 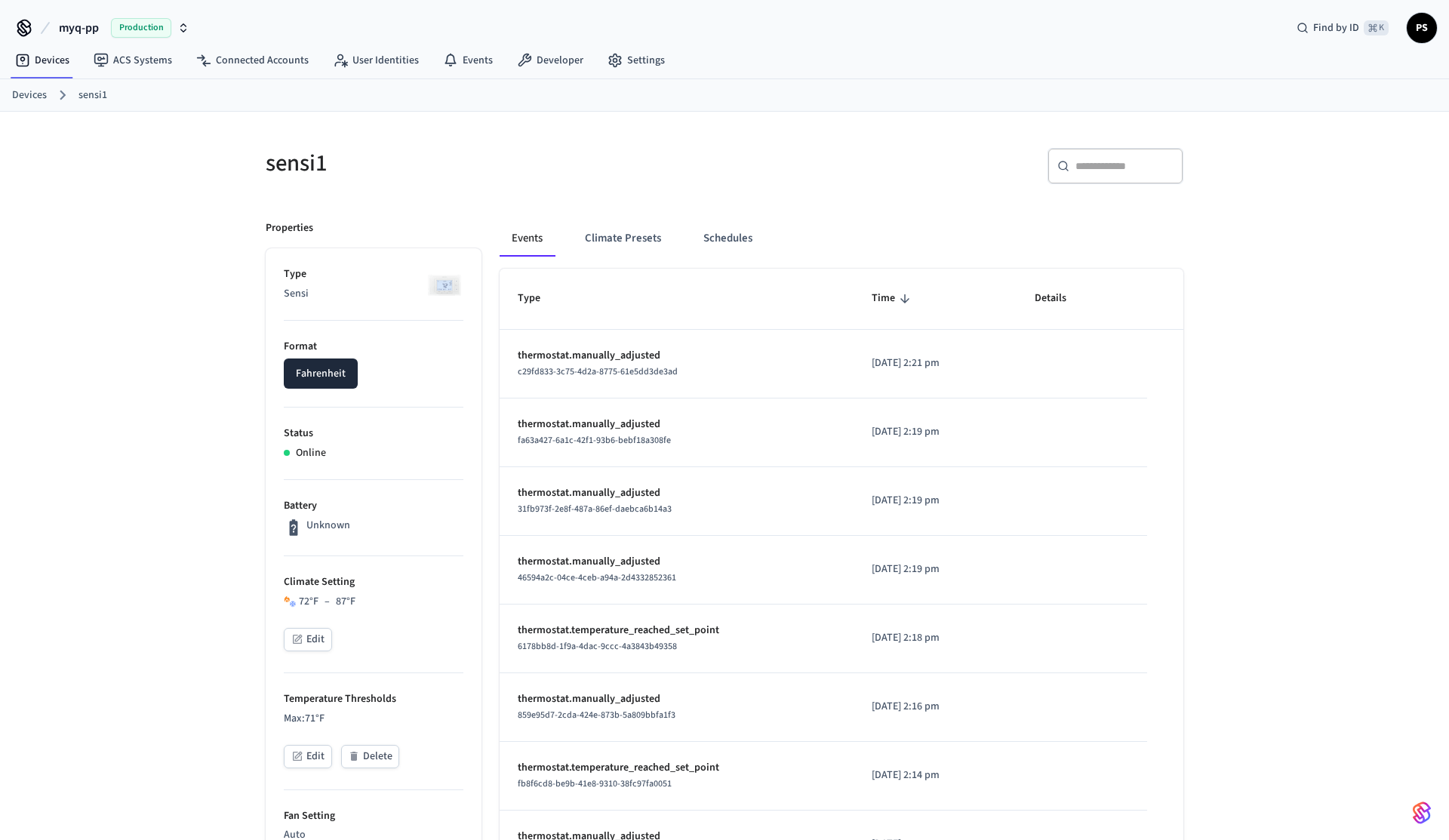 What do you see at coordinates (311, 453) in the screenshot?
I see `p: Online` at bounding box center [311, 453].